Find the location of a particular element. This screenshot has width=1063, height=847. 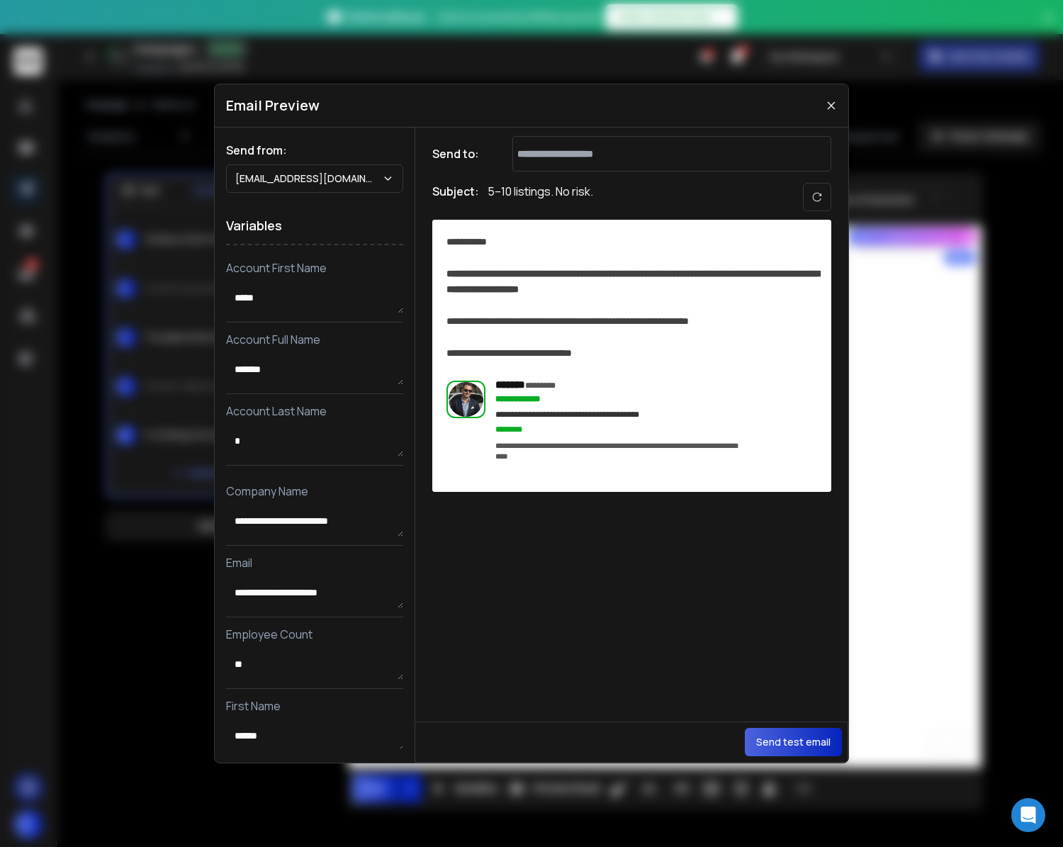

button: Send test email is located at coordinates (793, 742).